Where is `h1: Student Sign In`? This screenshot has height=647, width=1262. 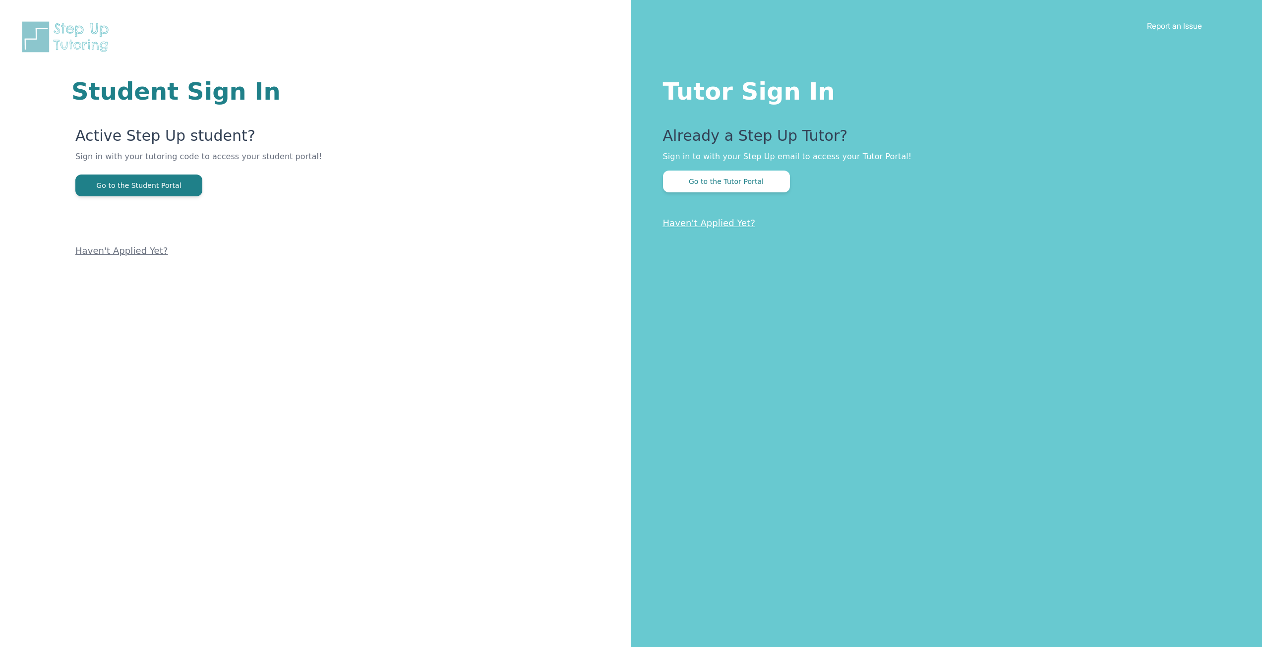 h1: Student Sign In is located at coordinates (292, 91).